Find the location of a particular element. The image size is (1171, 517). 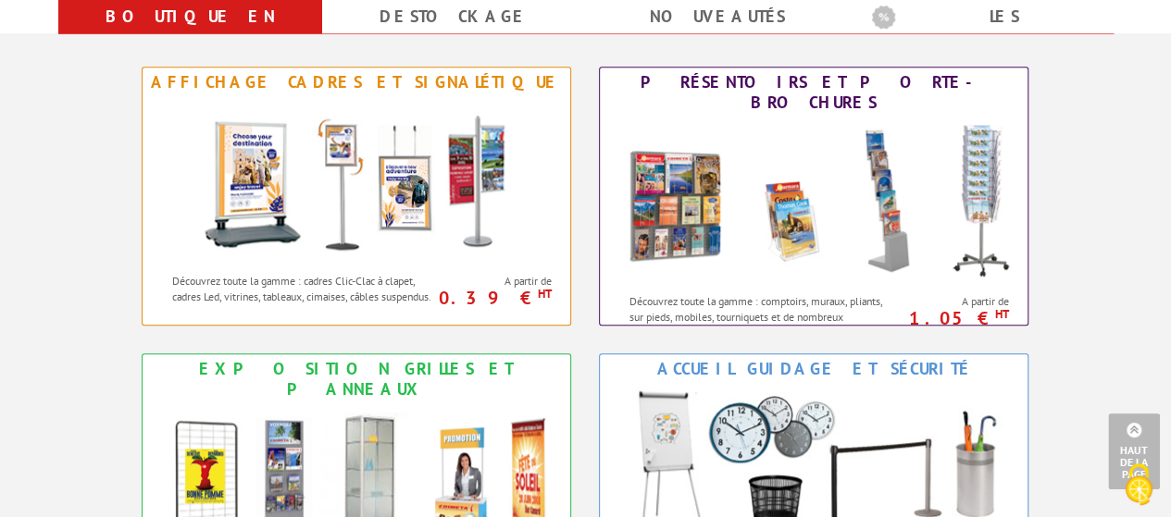

button: Cookies (fenêtre modale) is located at coordinates (1138, 486).